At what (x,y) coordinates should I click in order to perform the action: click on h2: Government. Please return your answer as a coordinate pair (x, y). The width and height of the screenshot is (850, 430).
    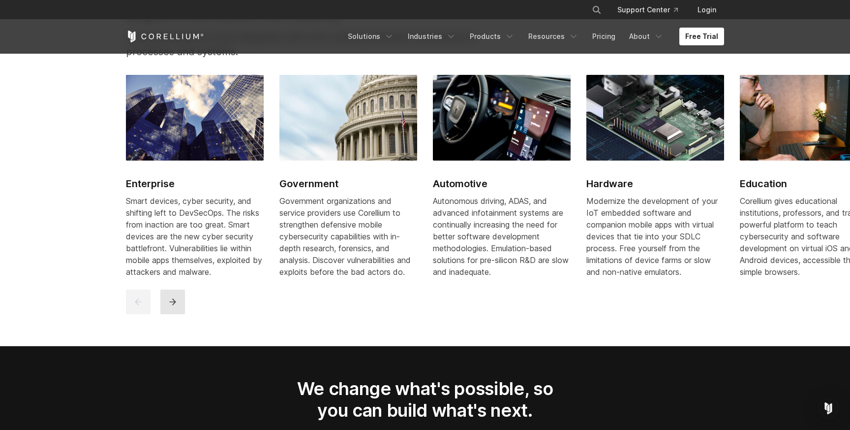
    Looking at the image, I should click on (348, 184).